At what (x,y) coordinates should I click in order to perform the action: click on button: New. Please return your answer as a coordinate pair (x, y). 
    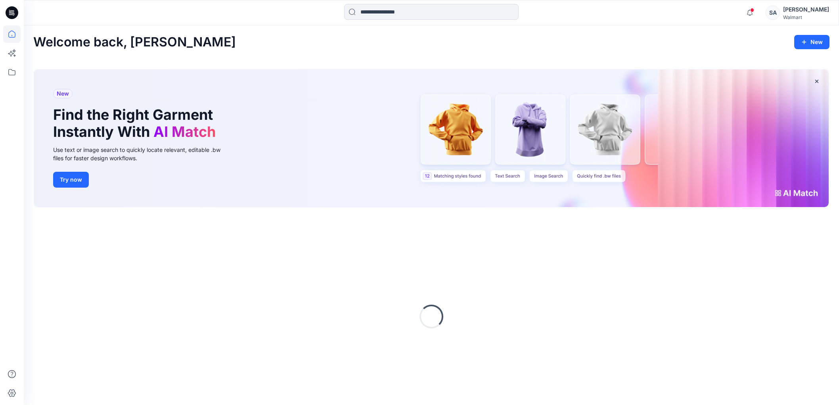
    Looking at the image, I should click on (812, 42).